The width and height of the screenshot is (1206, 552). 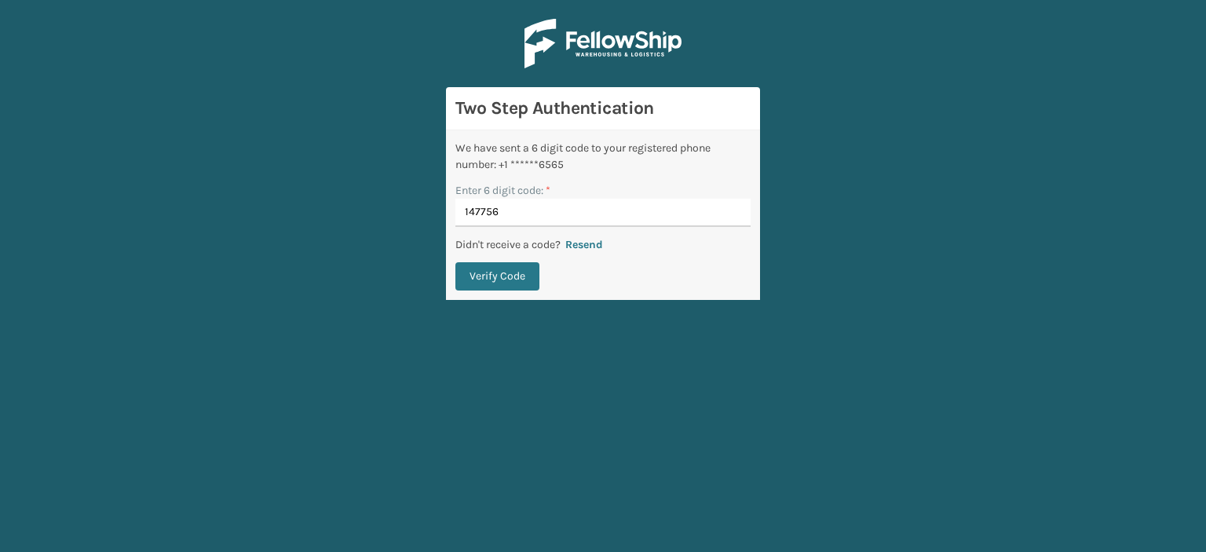 What do you see at coordinates (603, 108) in the screenshot?
I see `h3: Two Step Authentication` at bounding box center [603, 108].